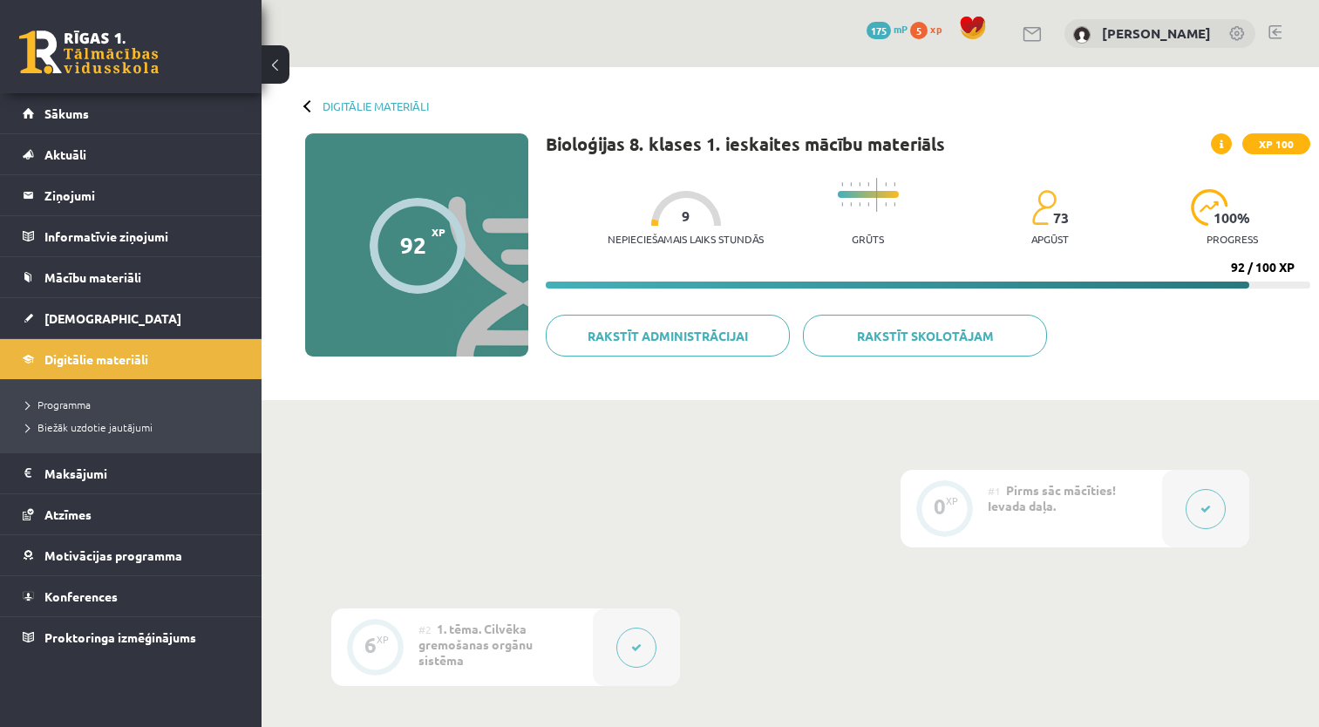  I want to click on div: 0, so click(940, 507).